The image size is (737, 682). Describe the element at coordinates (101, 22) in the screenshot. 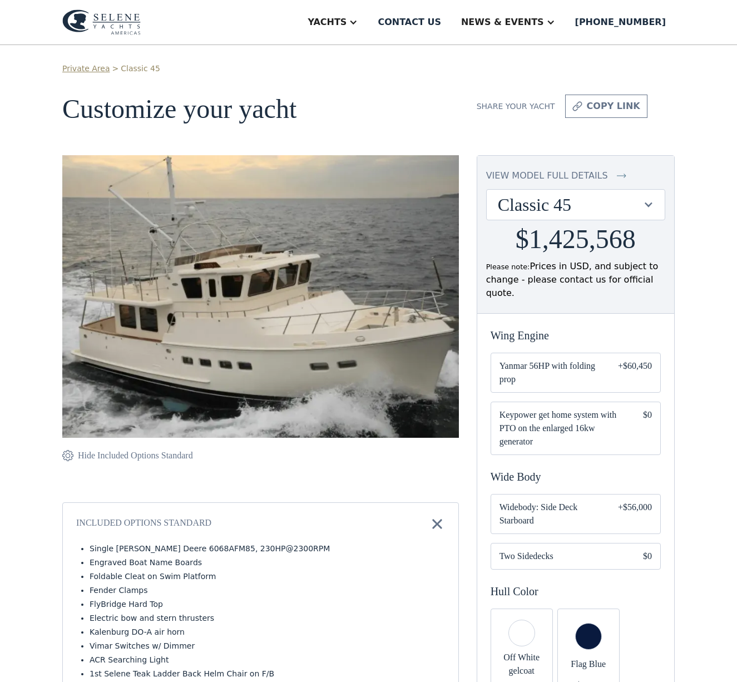

I see `img: logo` at that location.